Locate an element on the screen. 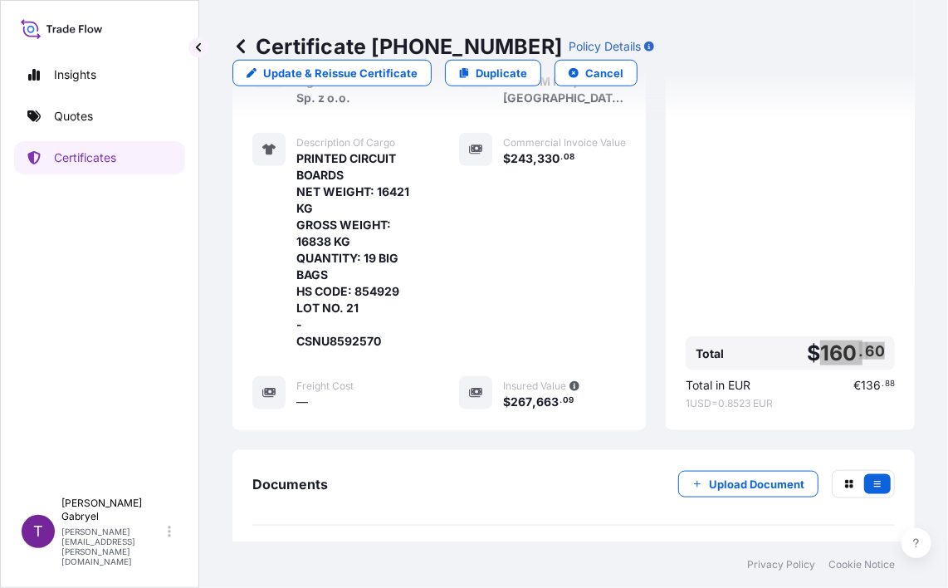 Image resolution: width=948 pixels, height=588 pixels. a: Certificates is located at coordinates (100, 158).